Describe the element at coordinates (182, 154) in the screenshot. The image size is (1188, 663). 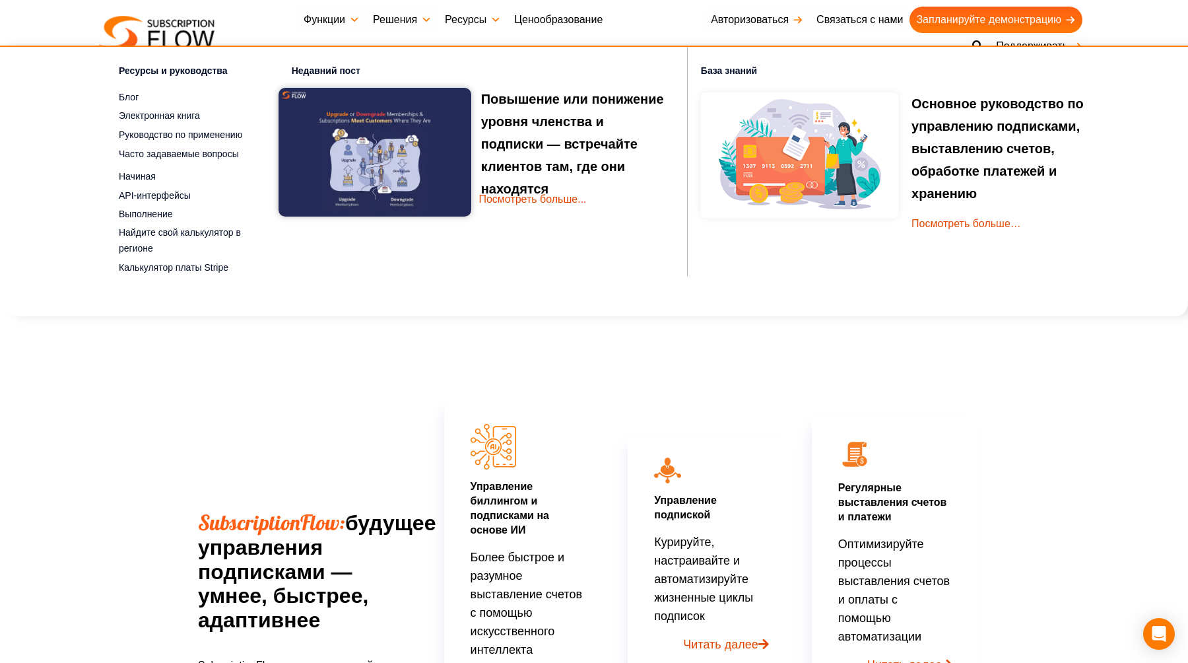
I see `a: Часто задаваемые вопросы` at that location.